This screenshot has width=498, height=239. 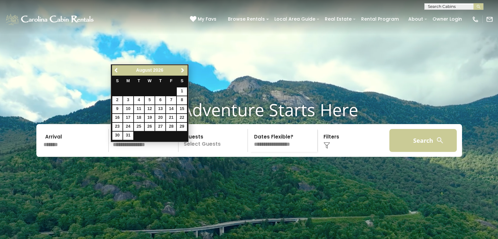 What do you see at coordinates (246, 19) in the screenshot?
I see `a: Browse Rentals` at bounding box center [246, 19].